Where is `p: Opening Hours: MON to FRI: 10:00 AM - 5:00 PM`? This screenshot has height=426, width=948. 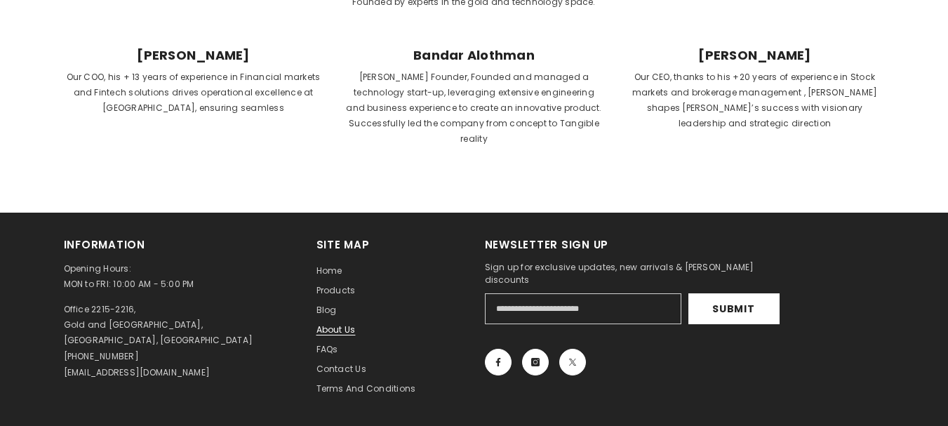
p: Opening Hours: MON to FRI: 10:00 AM - 5:00 PM is located at coordinates (180, 276).